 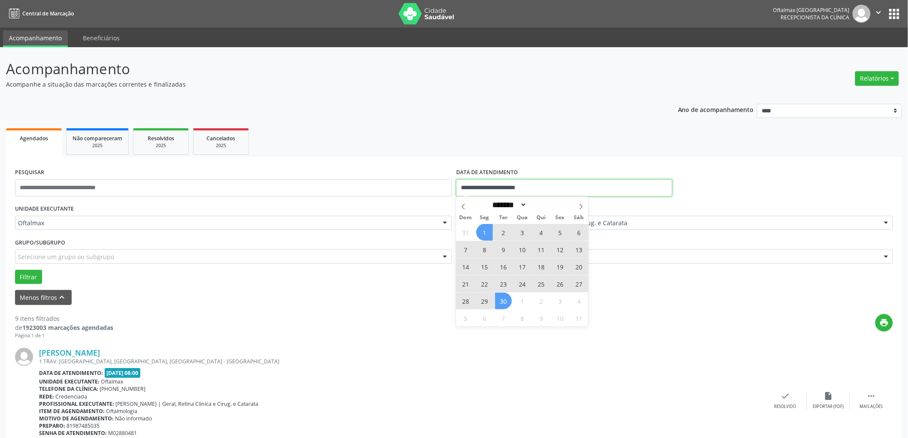 I want to click on button: print, so click(x=884, y=323).